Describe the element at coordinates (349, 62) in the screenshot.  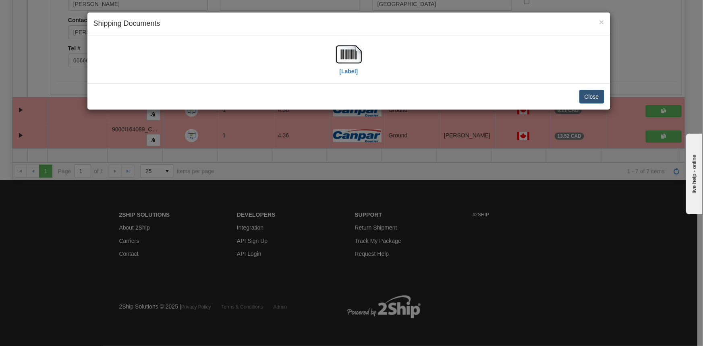
I see `a: [Label]` at that location.